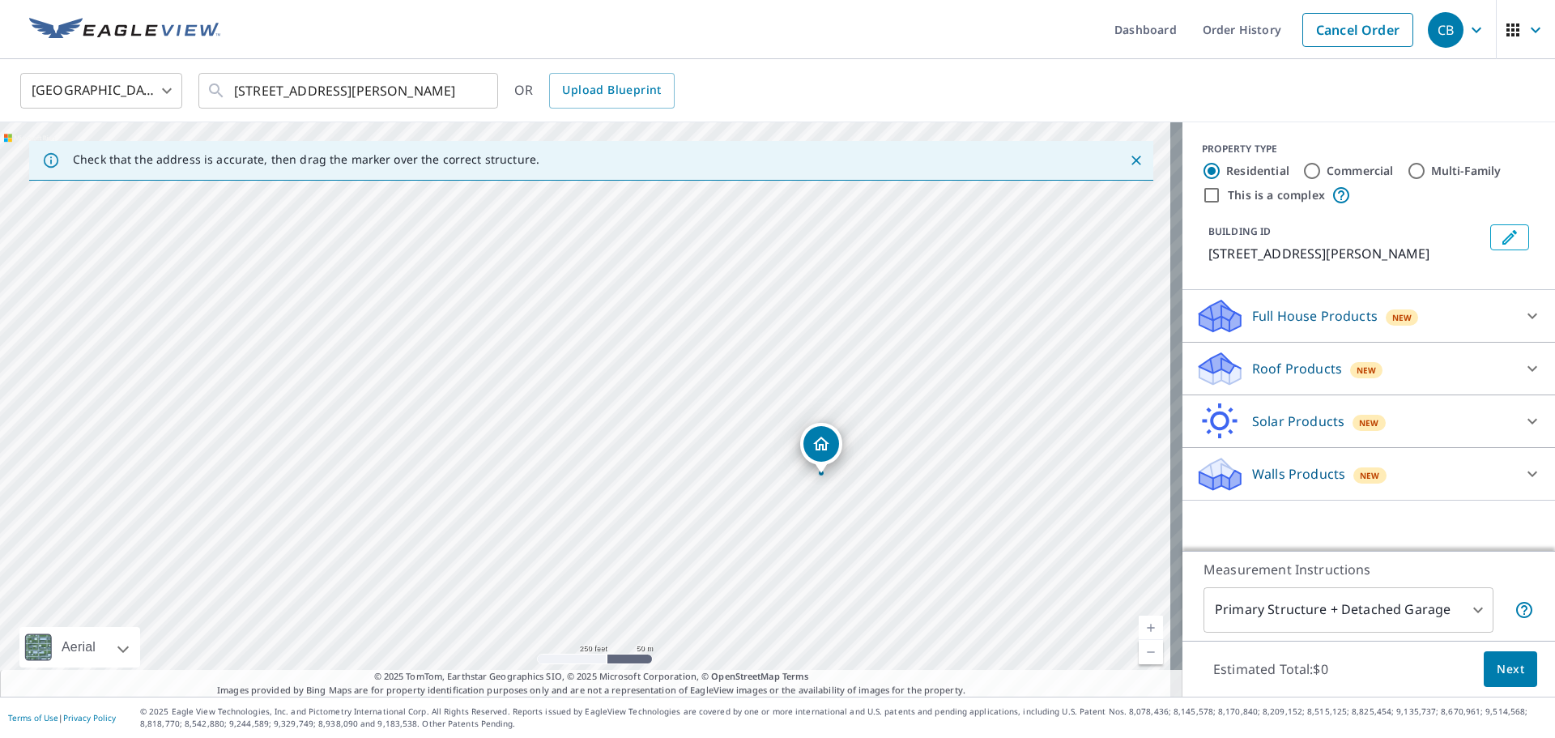  I want to click on a: Upload Blueprint, so click(612, 91).